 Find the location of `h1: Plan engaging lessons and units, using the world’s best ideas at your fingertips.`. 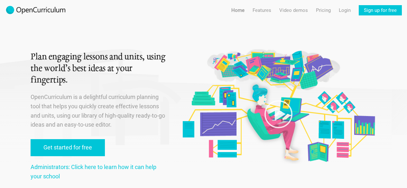

h1: Plan engaging lessons and units, using the world’s best ideas at your fingertips. is located at coordinates (98, 69).